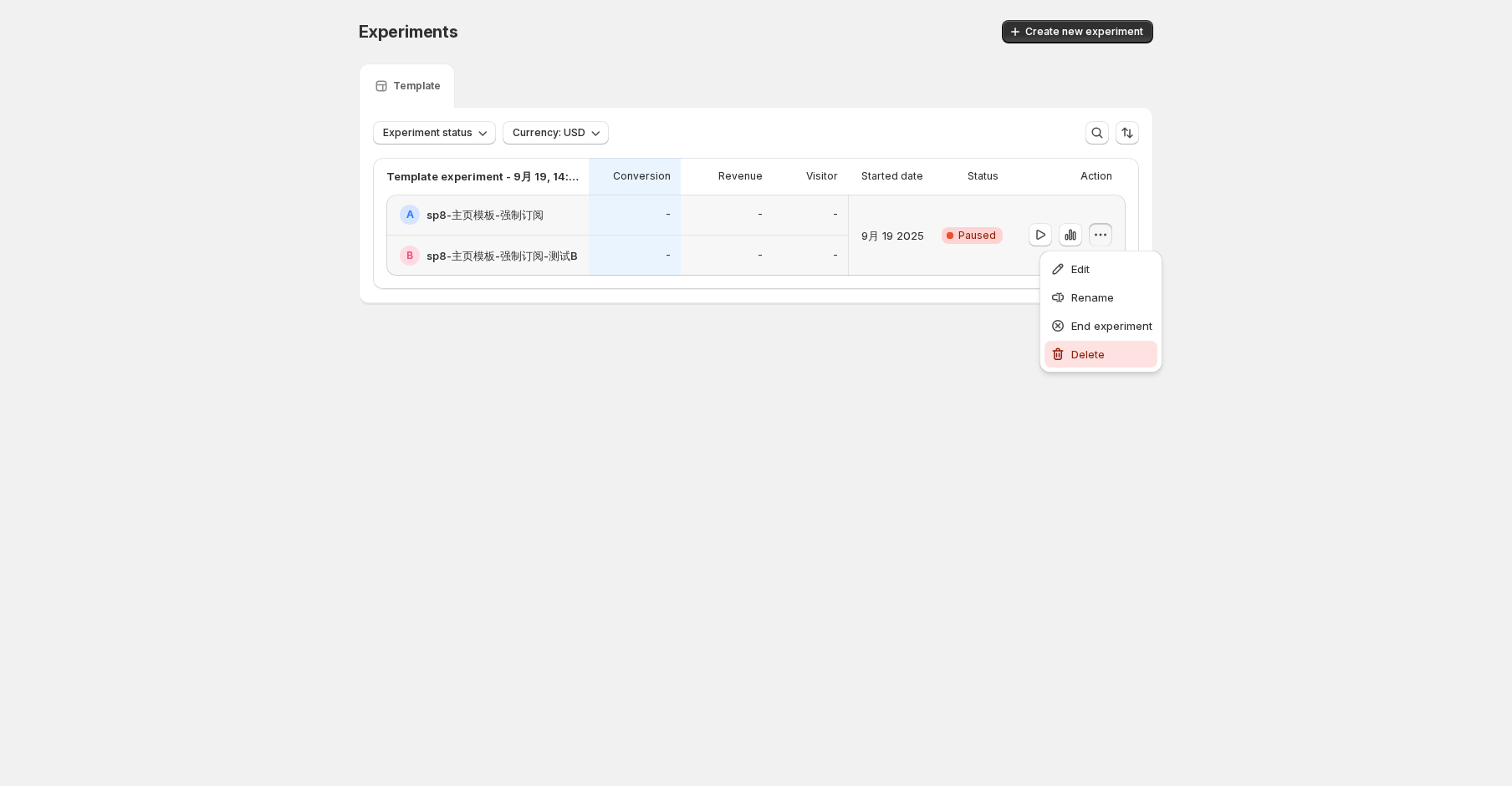 This screenshot has height=786, width=1512. I want to click on button: Edit, so click(1100, 269).